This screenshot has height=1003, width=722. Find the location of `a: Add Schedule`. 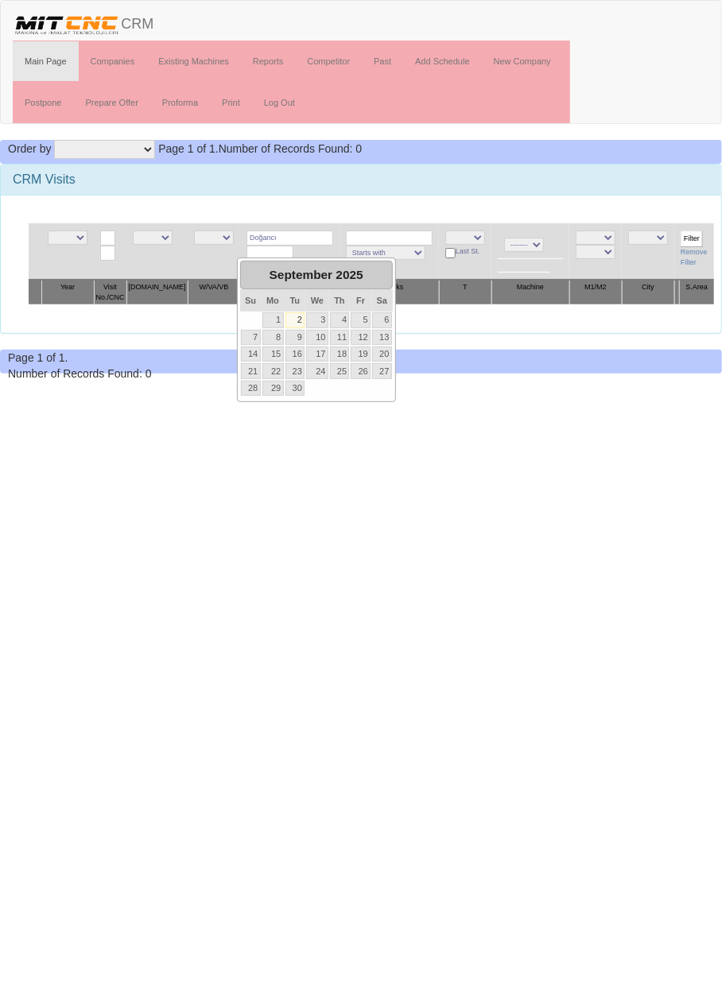

a: Add Schedule is located at coordinates (442, 61).